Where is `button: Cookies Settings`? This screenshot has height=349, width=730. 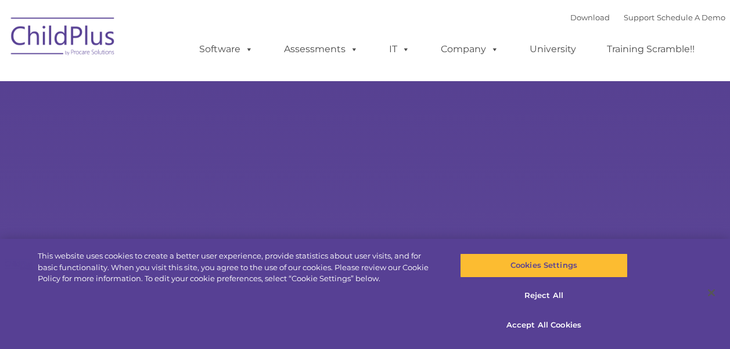
button: Cookies Settings is located at coordinates (543, 266).